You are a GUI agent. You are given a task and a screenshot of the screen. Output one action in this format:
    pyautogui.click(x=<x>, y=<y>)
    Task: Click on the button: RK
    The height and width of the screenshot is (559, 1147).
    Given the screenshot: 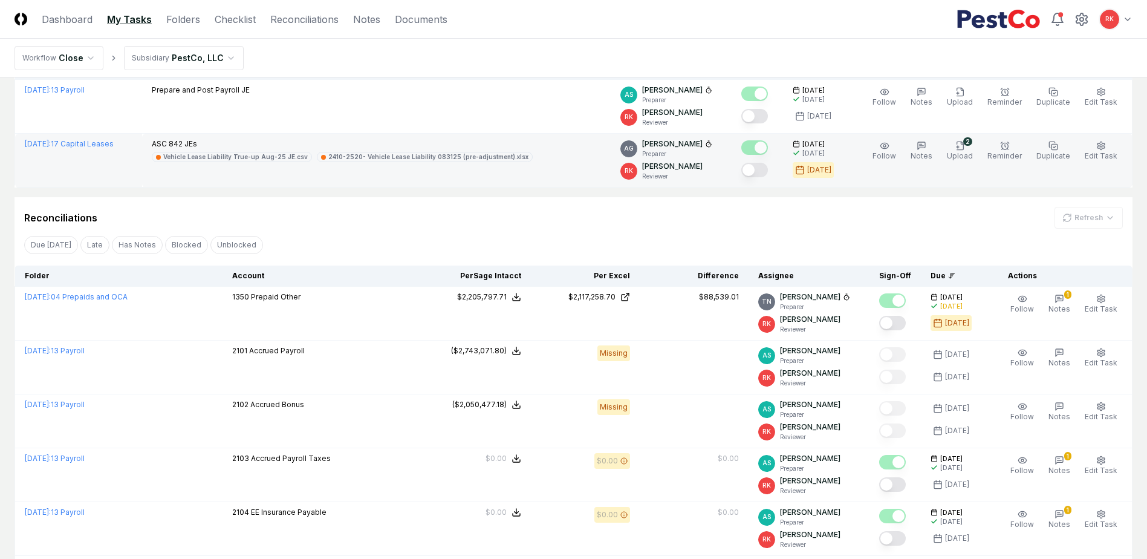 What is the action you would take?
    pyautogui.click(x=1109, y=19)
    